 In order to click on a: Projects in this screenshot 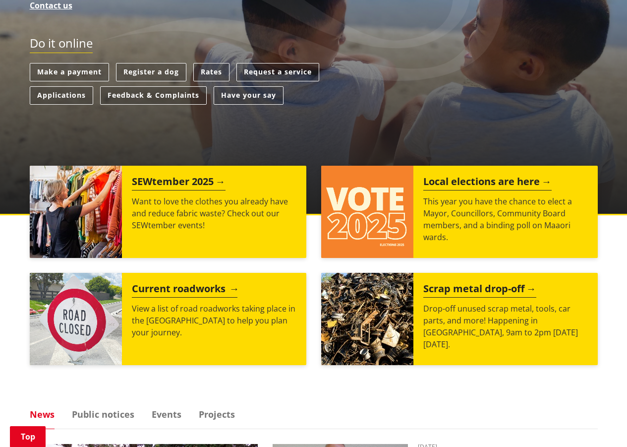, I will do `click(217, 414)`.